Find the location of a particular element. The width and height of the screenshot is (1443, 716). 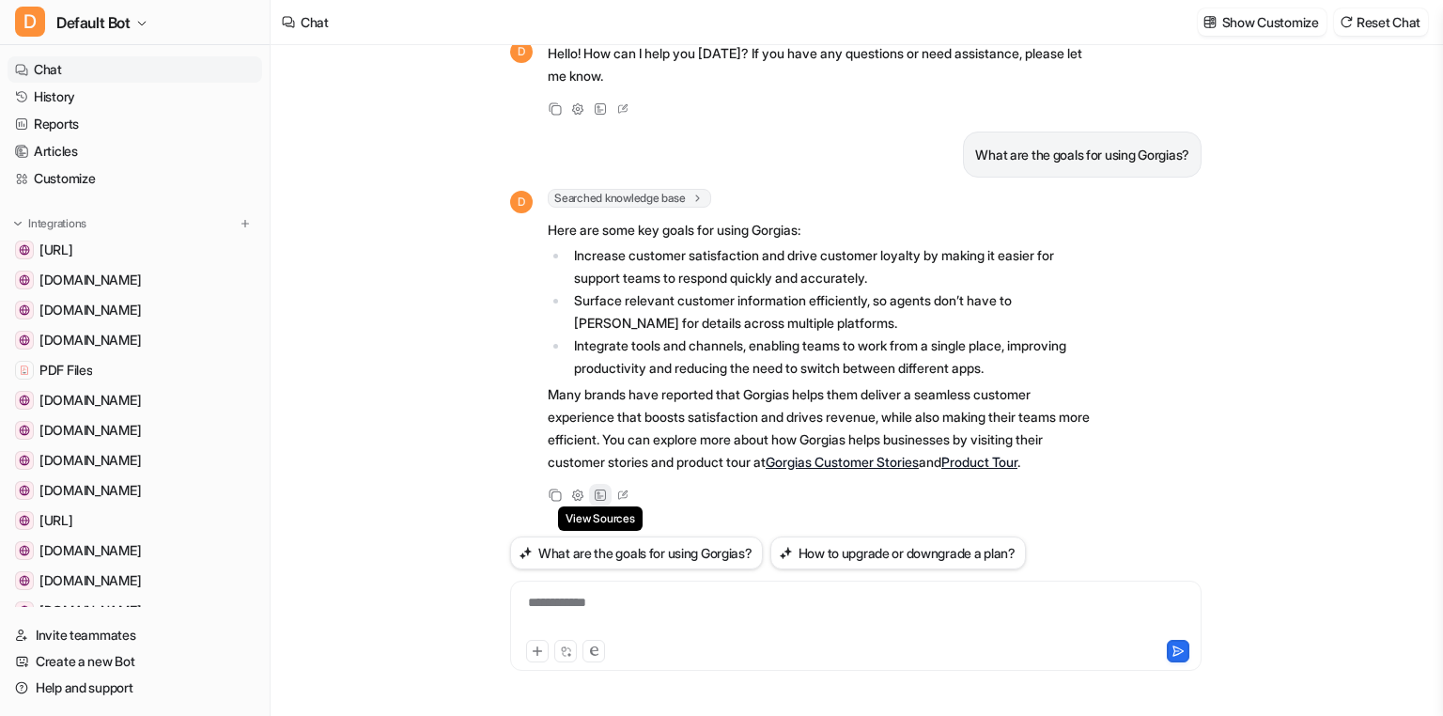

img: meet.google.com is located at coordinates (24, 280).